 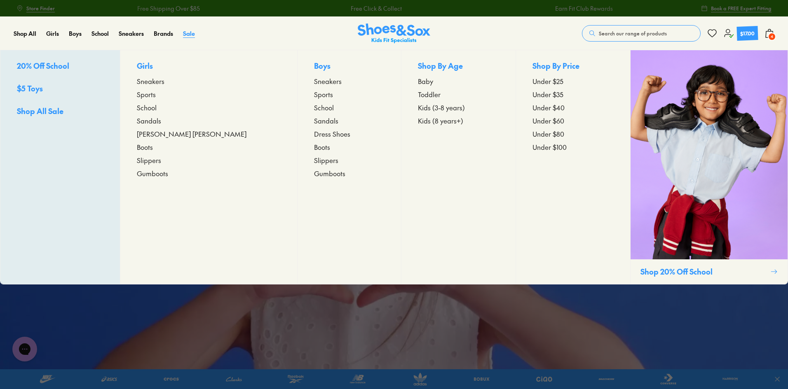 What do you see at coordinates (441, 108) in the screenshot?
I see `span: Kids (3-8 years)` at bounding box center [441, 108].